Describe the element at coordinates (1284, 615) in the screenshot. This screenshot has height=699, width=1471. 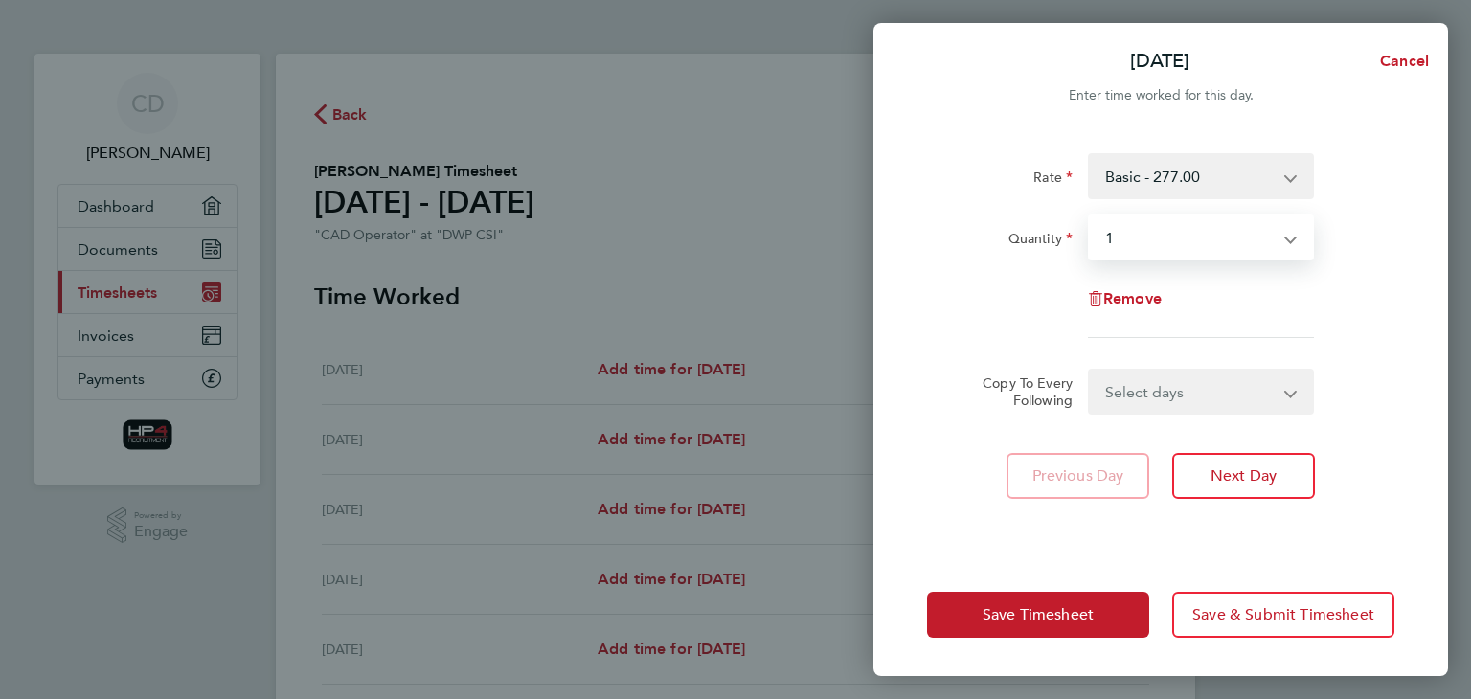
I see `span: Save & Submit Timesheet` at that location.